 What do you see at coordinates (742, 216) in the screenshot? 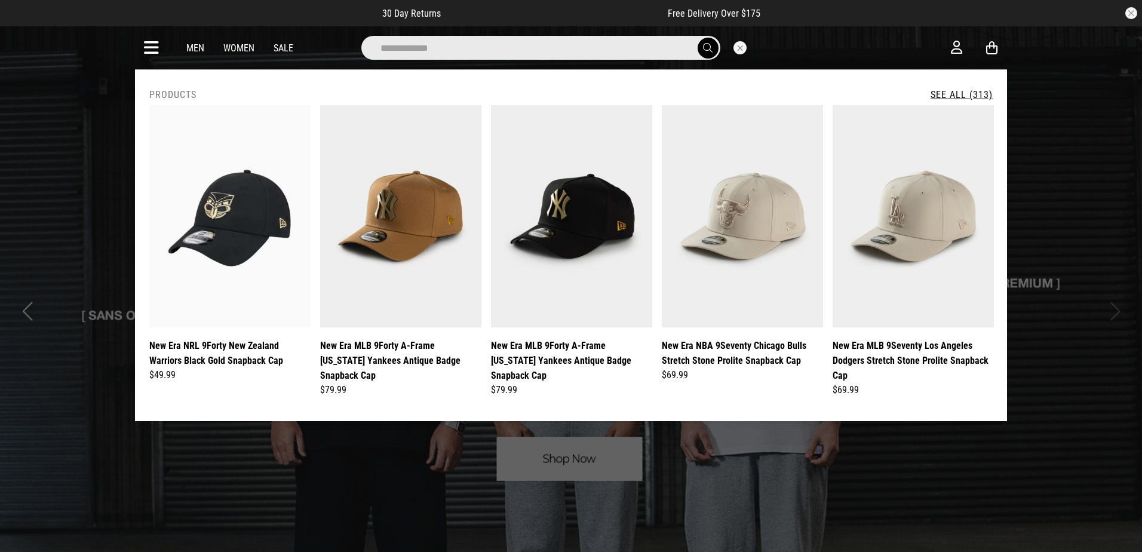
I see `img: New Era Nba 9seventy Chicago Bulls Stretch Stone Prolite Snapback Cap in Beige` at bounding box center [742, 216].